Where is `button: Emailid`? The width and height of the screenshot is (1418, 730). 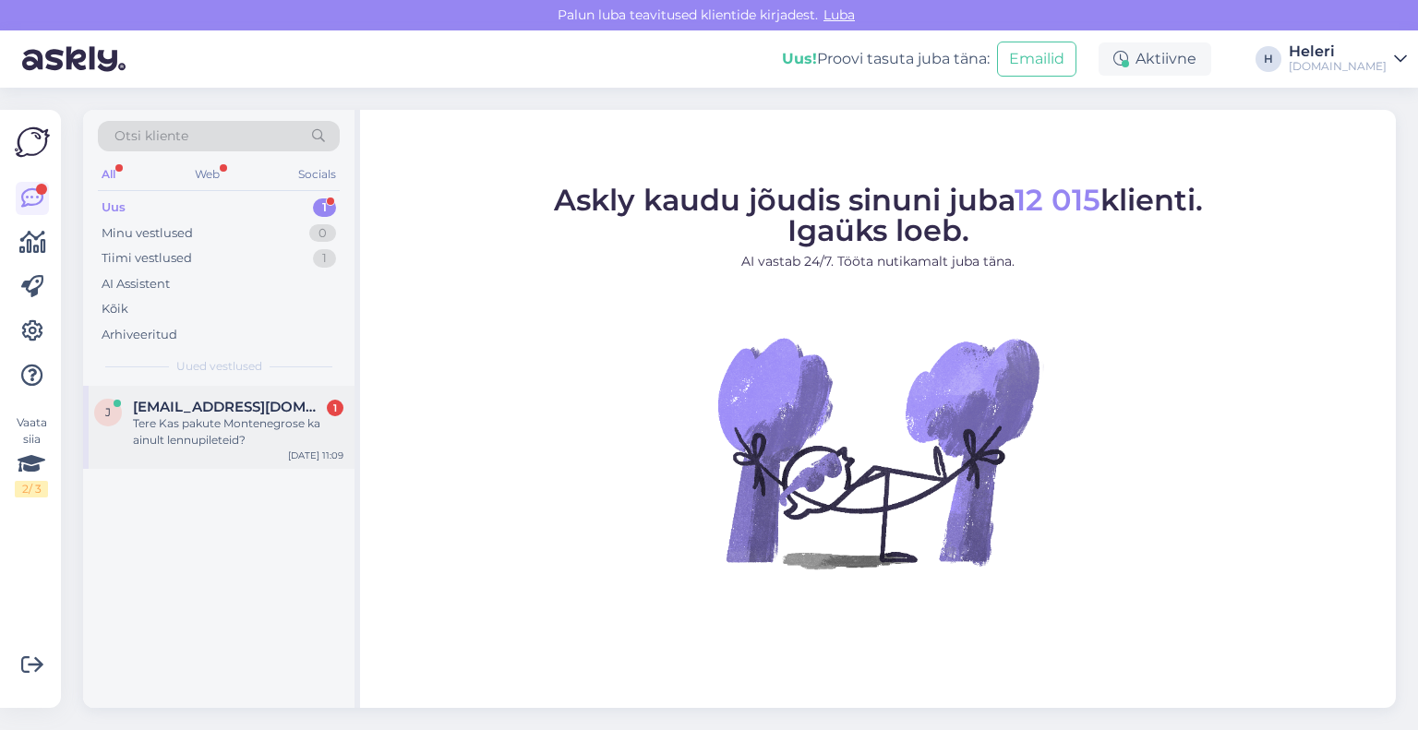
button: Emailid is located at coordinates (1036, 59).